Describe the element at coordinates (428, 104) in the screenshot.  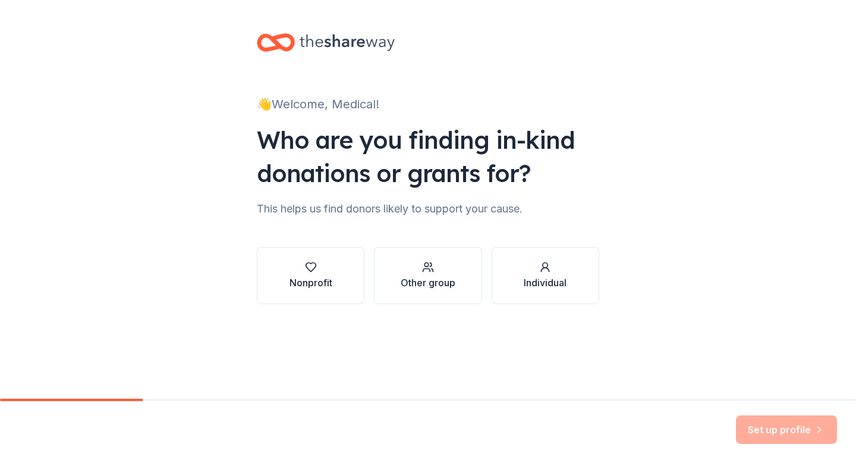
I see `div: 👋 Welcome, Medical!` at that location.